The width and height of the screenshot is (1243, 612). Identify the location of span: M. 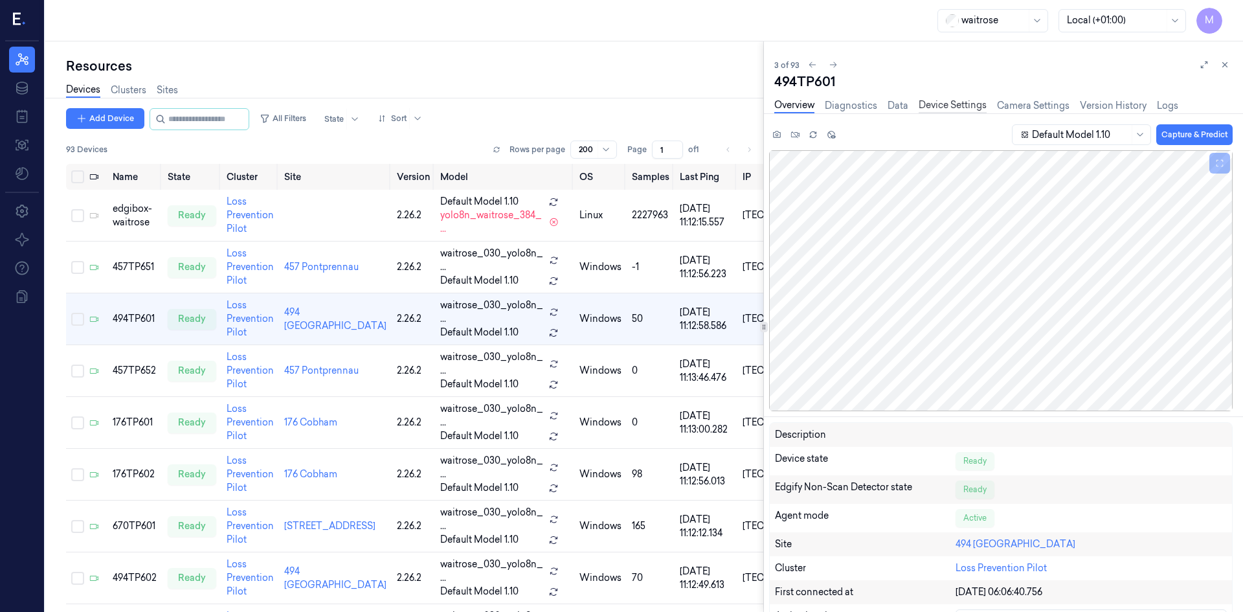
(1209, 21).